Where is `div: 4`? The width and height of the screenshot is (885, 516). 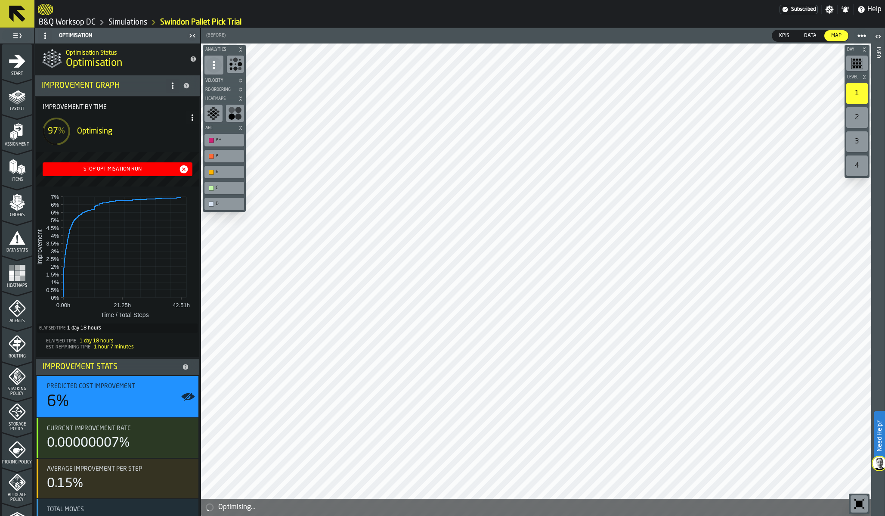 div: 4 is located at coordinates (857, 166).